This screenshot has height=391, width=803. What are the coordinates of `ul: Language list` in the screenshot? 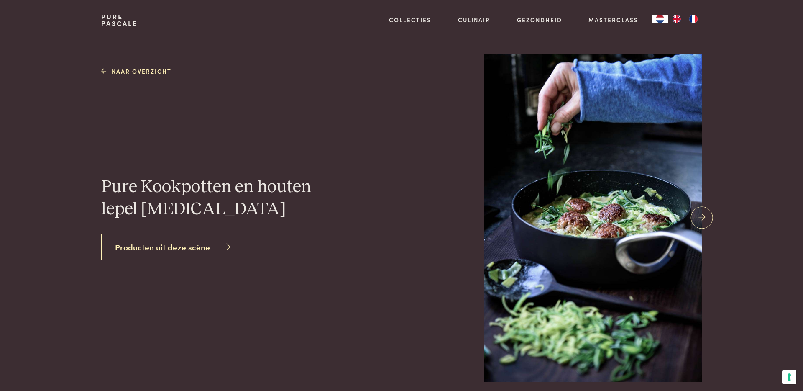 It's located at (685, 19).